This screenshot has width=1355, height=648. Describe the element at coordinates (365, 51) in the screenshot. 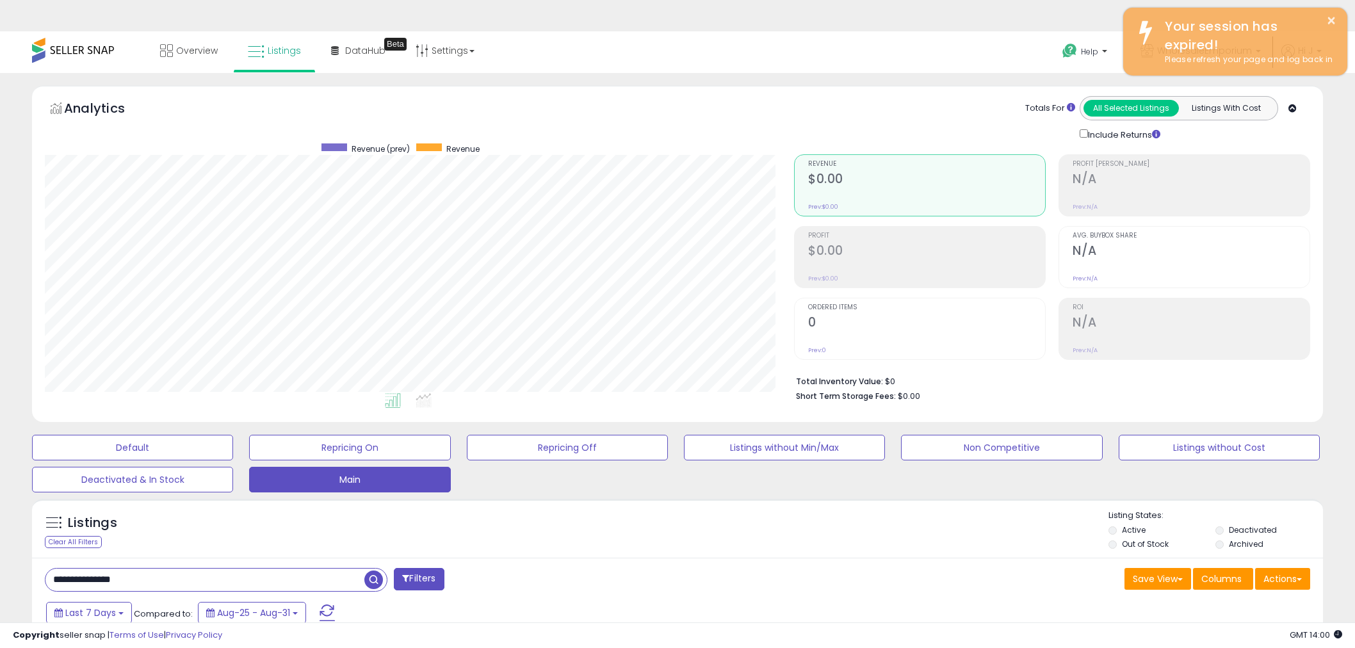

I see `span: DataHub` at that location.